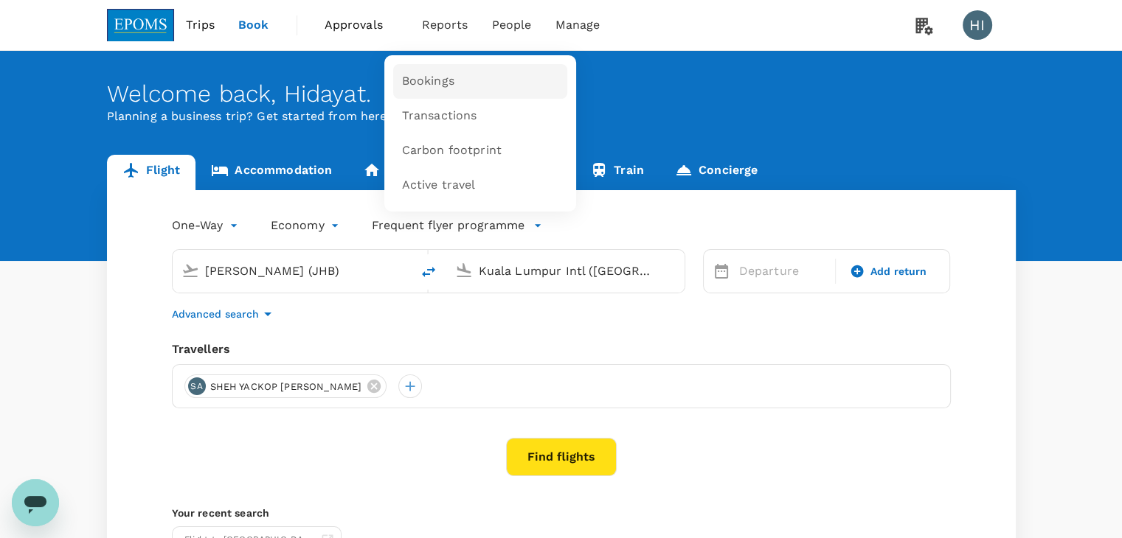 This screenshot has width=1122, height=538. I want to click on a: Carbon footprint, so click(480, 150).